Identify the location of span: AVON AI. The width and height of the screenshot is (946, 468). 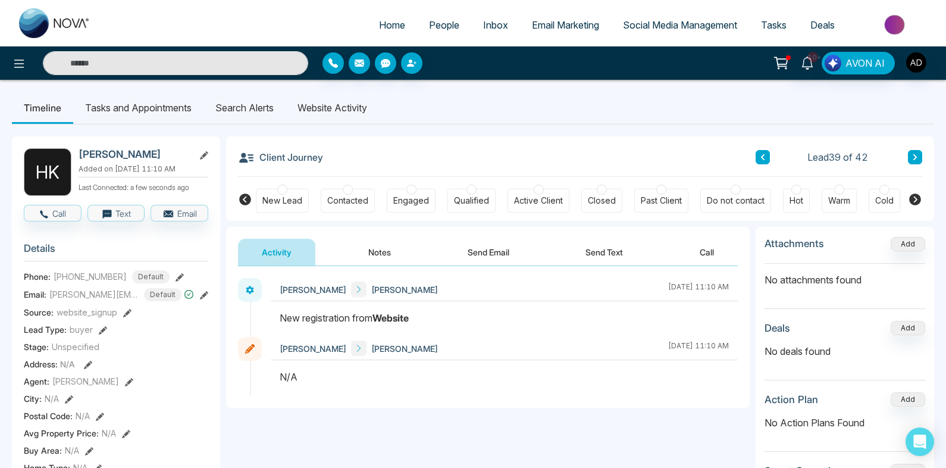
(865, 63).